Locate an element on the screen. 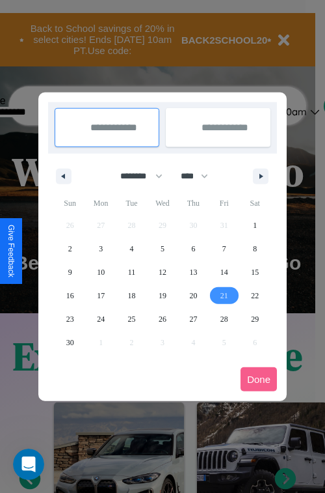 The width and height of the screenshot is (325, 493). span: Sun is located at coordinates (70, 203).